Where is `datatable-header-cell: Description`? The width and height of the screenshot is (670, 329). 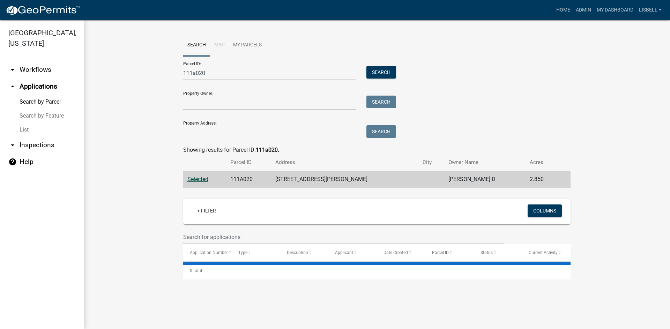
datatable-header-cell: Description is located at coordinates (304, 252).